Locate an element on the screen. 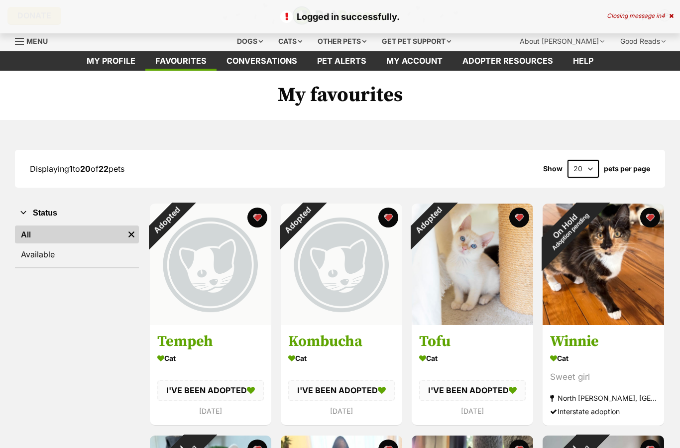  span: Adoption pending is located at coordinates (571, 232).